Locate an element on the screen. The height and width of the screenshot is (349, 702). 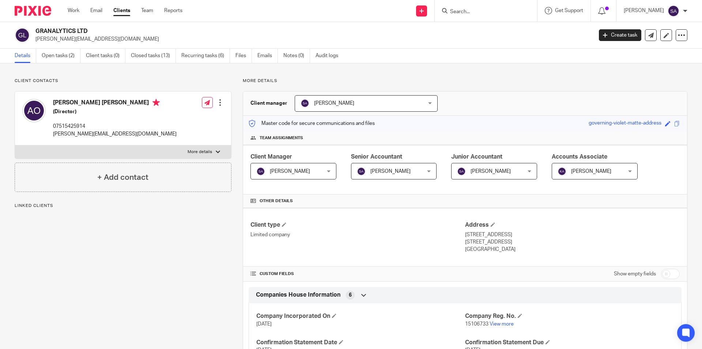
span: Other details is located at coordinates (276, 201).